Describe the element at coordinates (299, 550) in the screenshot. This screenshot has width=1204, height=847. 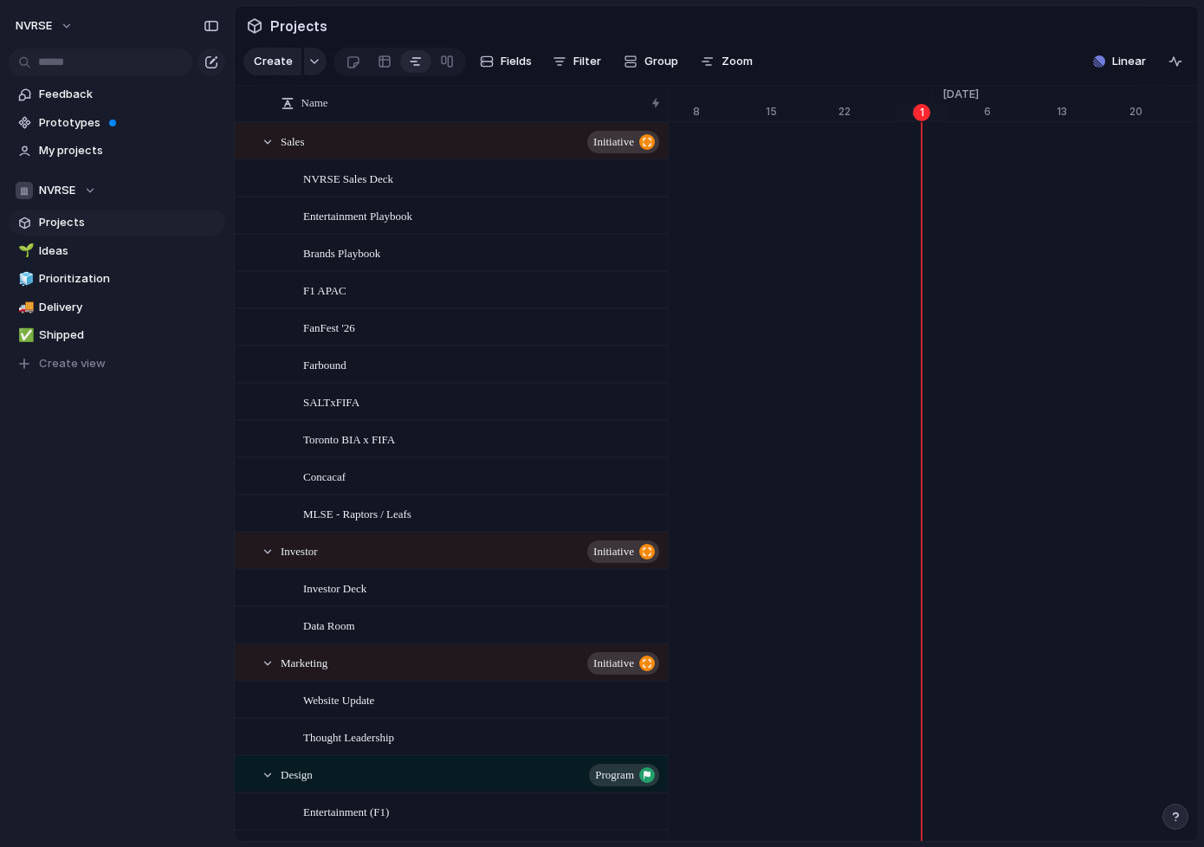
I see `span: Investor` at that location.